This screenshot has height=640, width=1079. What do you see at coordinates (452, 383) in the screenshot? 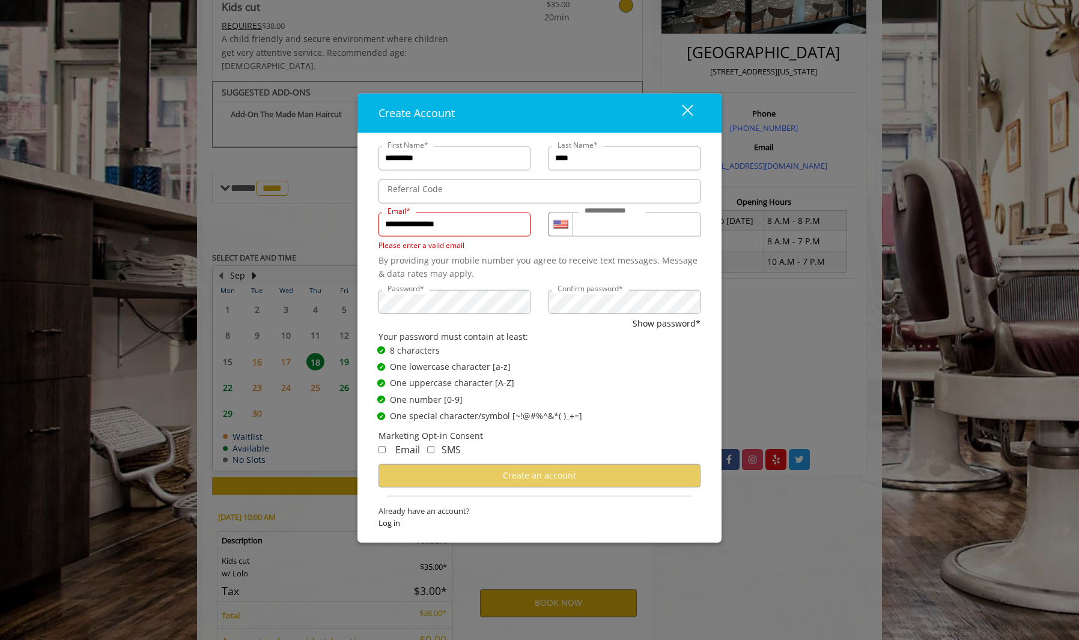
I see `span: One uppercase character [A-Z]` at bounding box center [452, 383].